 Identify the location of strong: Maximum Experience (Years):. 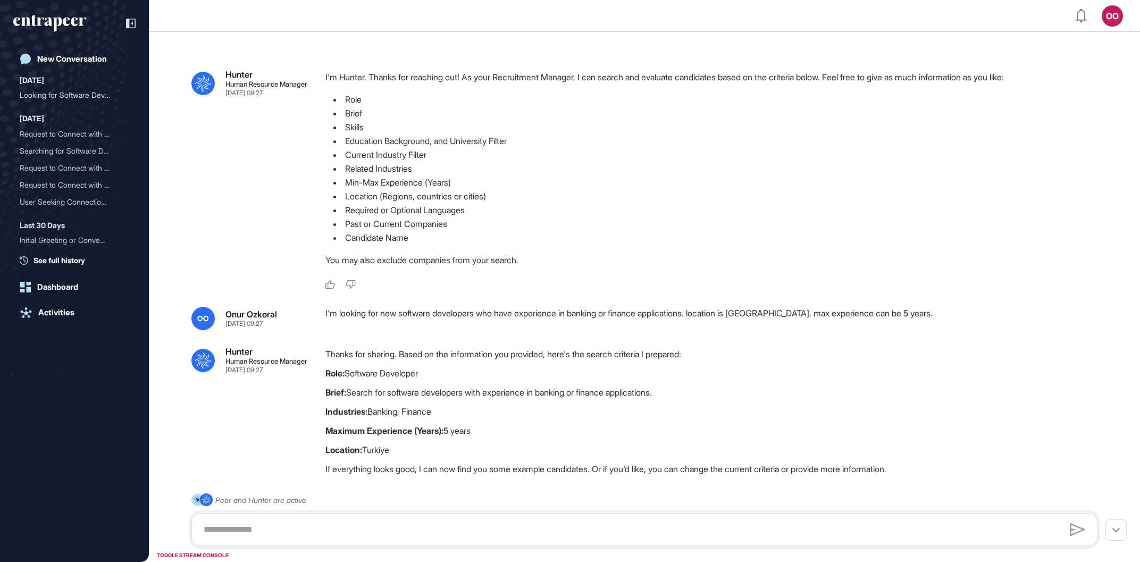
(384, 431).